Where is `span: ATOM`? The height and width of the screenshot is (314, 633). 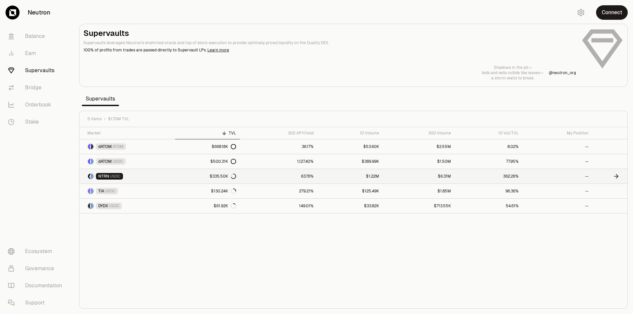 span: ATOM is located at coordinates (118, 147).